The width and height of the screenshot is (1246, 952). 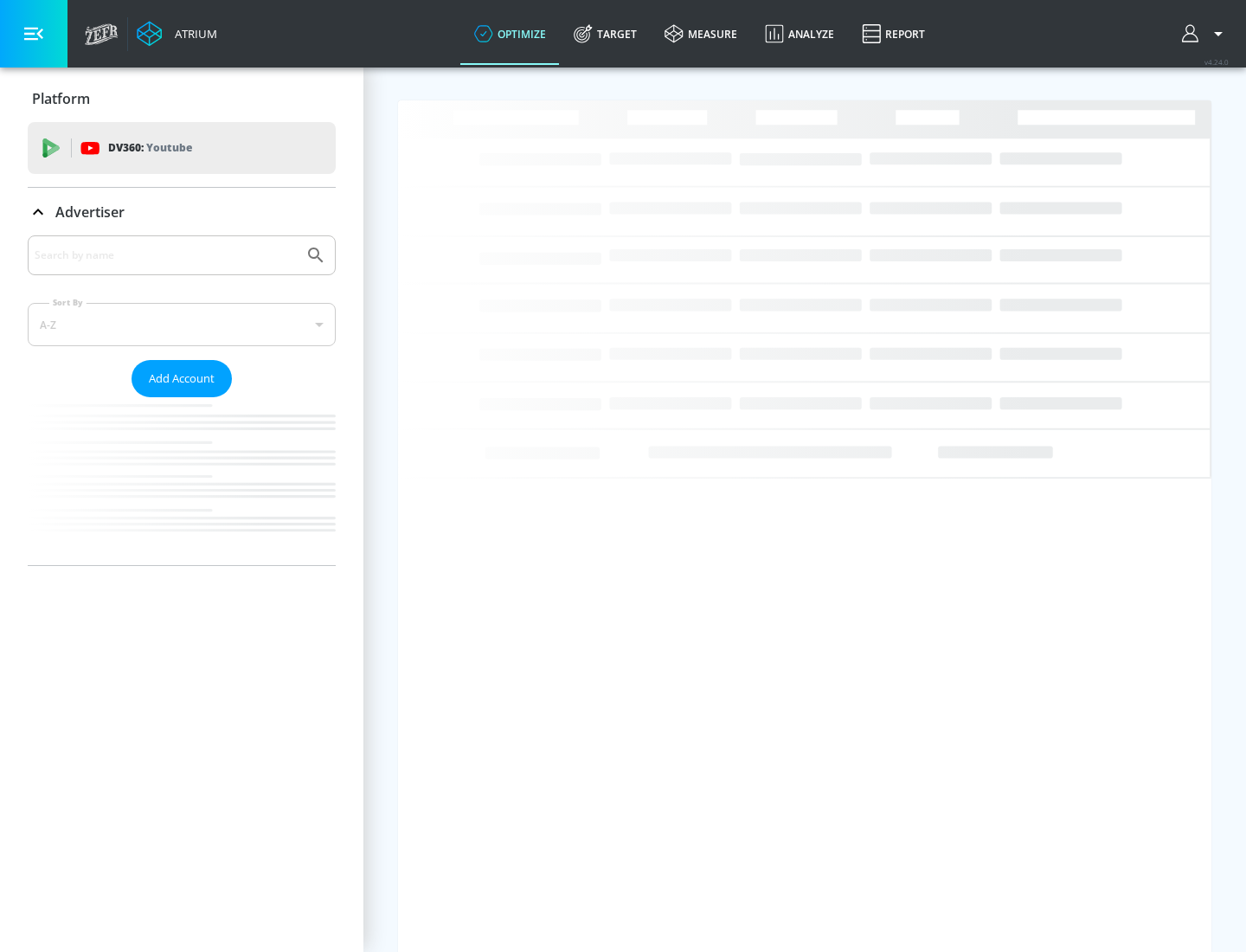 I want to click on nav: list of Advertiser, so click(x=182, y=481).